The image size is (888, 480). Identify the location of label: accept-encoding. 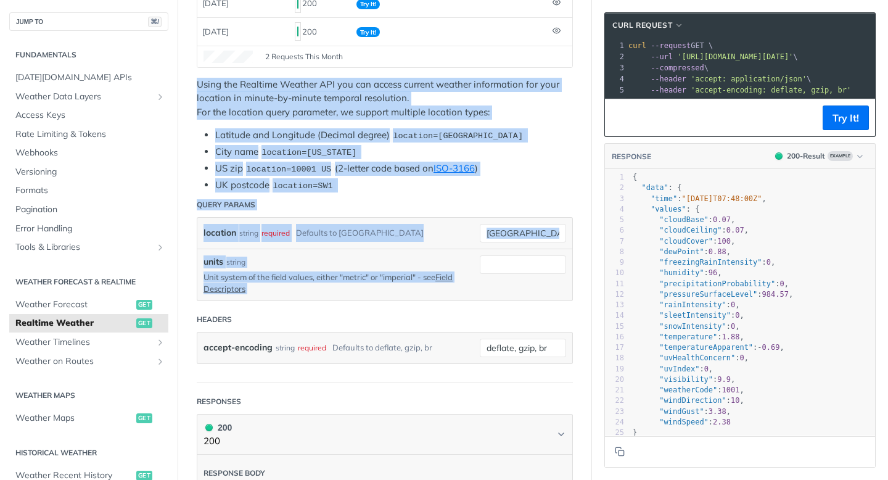
(238, 347).